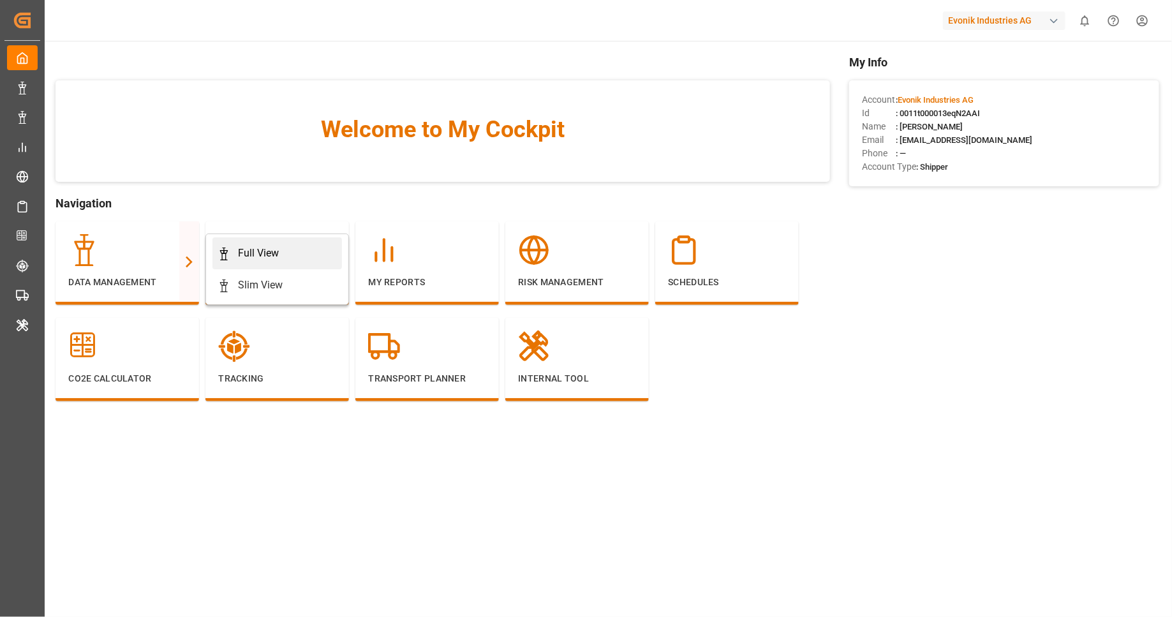 This screenshot has width=1172, height=617. What do you see at coordinates (878, 113) in the screenshot?
I see `span: Id` at bounding box center [878, 113].